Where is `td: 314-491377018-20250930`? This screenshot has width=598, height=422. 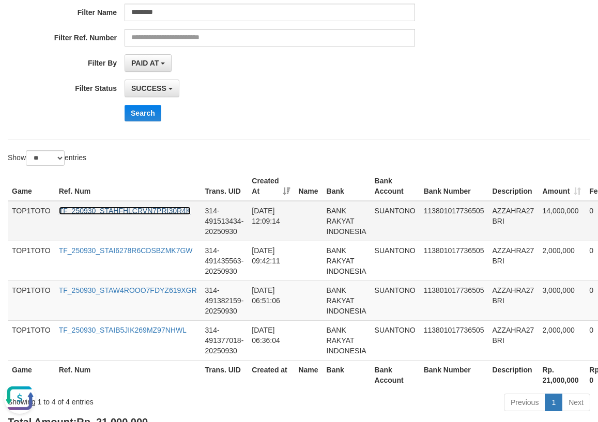
td: 314-491377018-20250930 is located at coordinates (224, 340).